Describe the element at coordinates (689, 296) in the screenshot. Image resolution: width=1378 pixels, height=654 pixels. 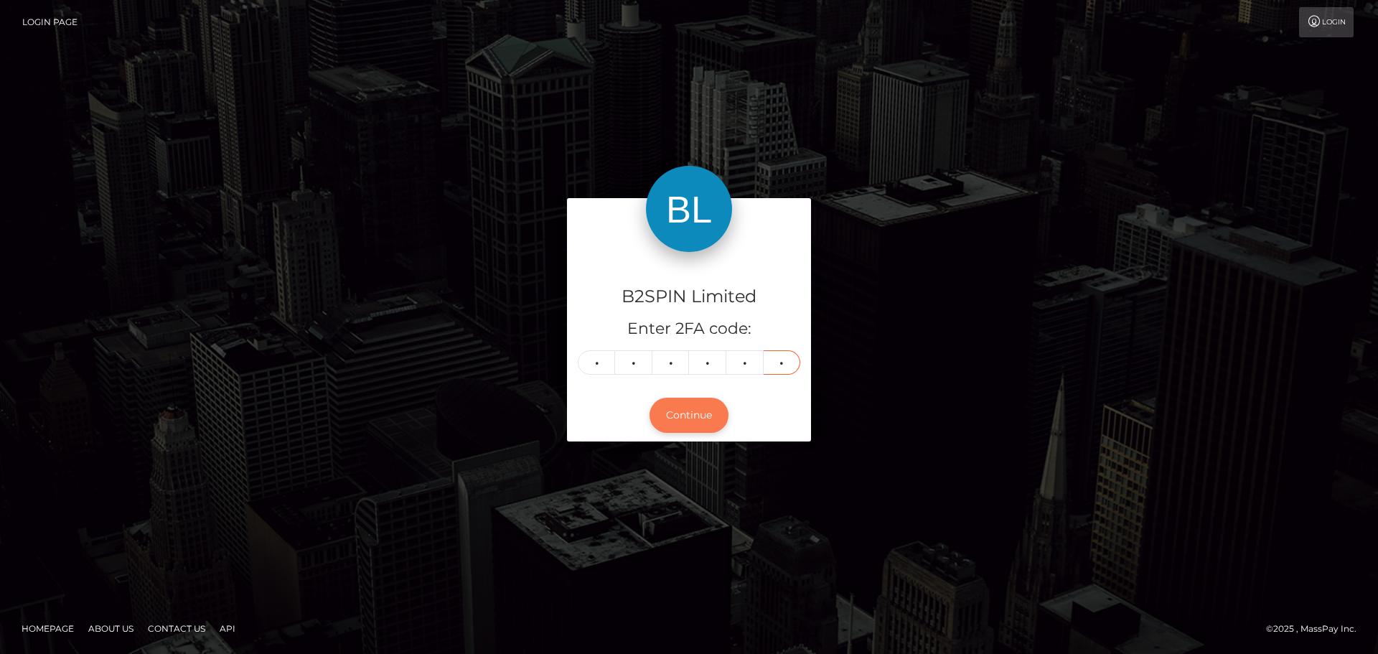
I see `h4: B2SPIN Limited` at that location.